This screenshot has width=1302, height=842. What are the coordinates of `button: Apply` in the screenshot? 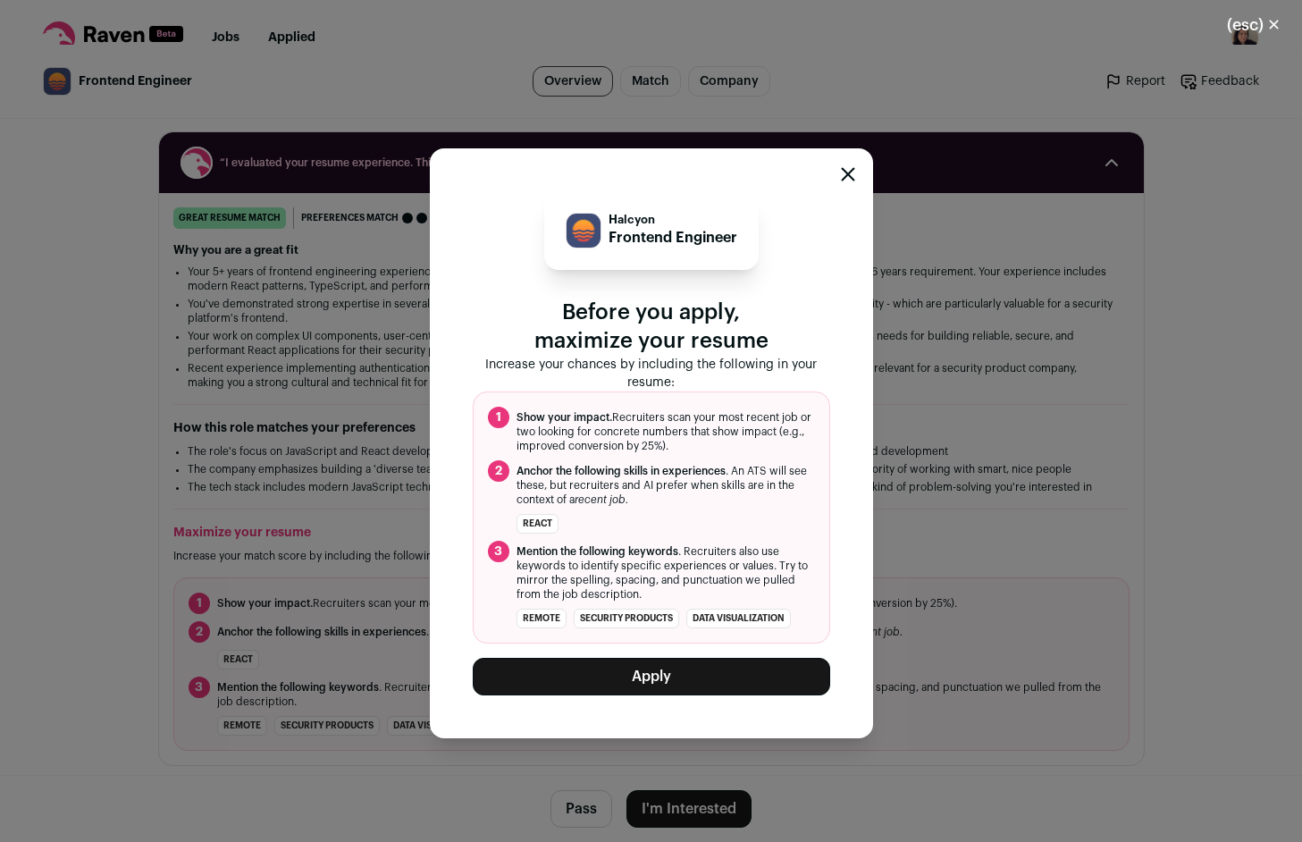 It's located at (651, 677).